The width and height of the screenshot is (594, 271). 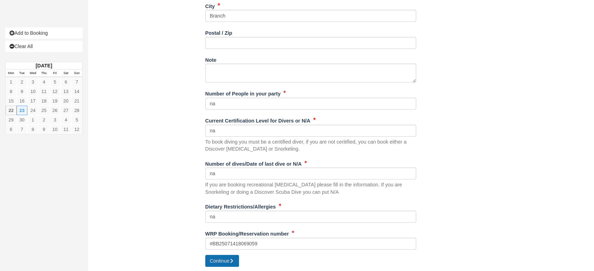 What do you see at coordinates (77, 101) in the screenshot?
I see `a: 21` at bounding box center [77, 101].